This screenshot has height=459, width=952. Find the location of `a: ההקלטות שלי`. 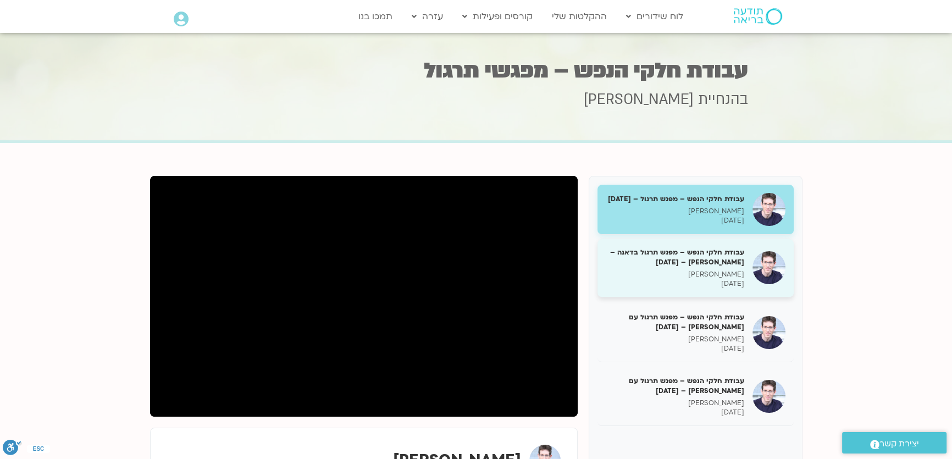

a: ההקלטות שלי is located at coordinates (579, 16).